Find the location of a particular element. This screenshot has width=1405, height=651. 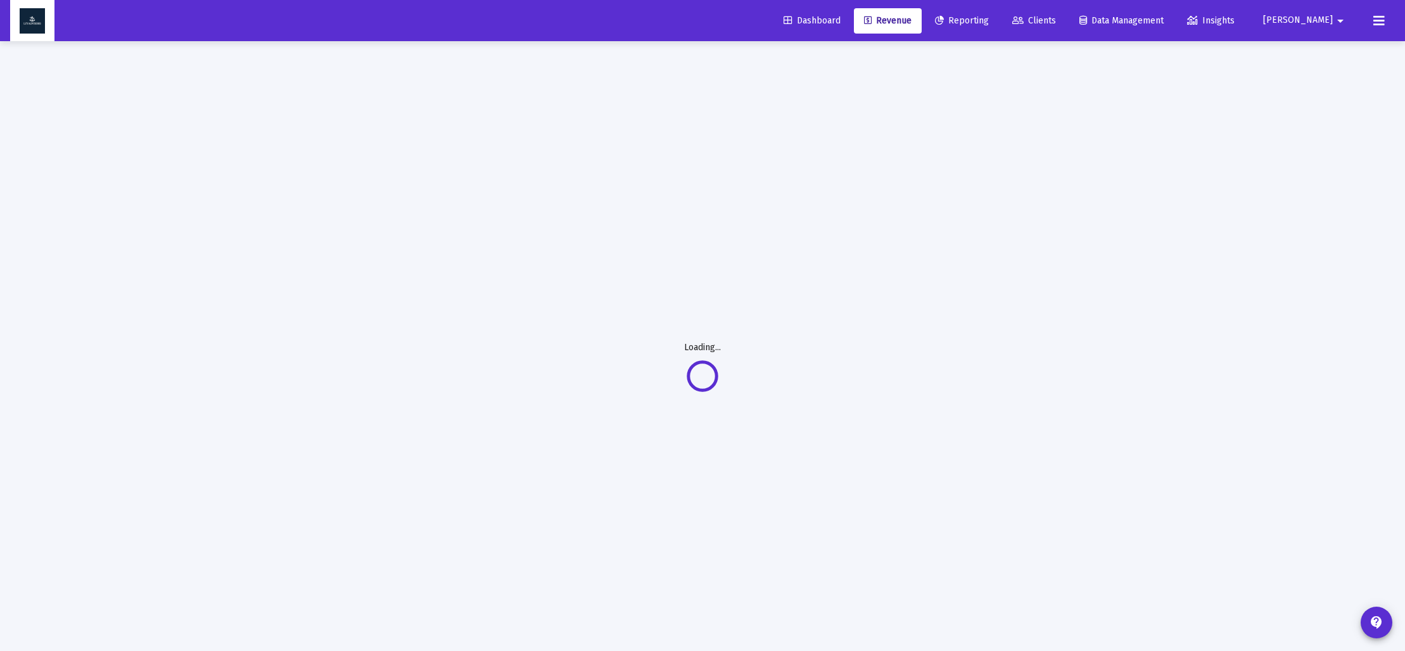

span: Data Management is located at coordinates (1121, 20).